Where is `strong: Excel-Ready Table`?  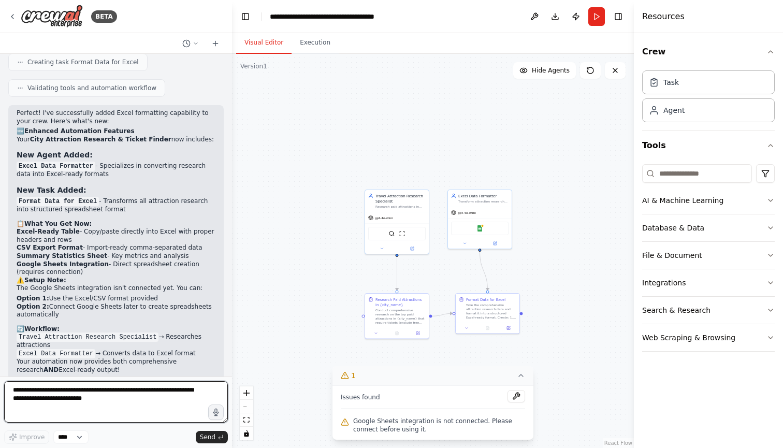 strong: Excel-Ready Table is located at coordinates (48, 231).